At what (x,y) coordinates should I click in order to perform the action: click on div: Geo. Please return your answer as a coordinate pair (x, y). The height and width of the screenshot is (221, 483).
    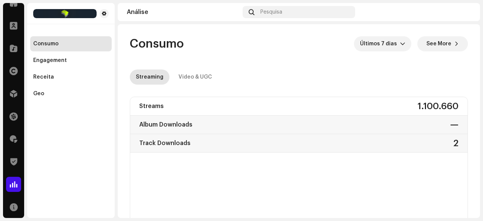
    Looking at the image, I should click on (38, 94).